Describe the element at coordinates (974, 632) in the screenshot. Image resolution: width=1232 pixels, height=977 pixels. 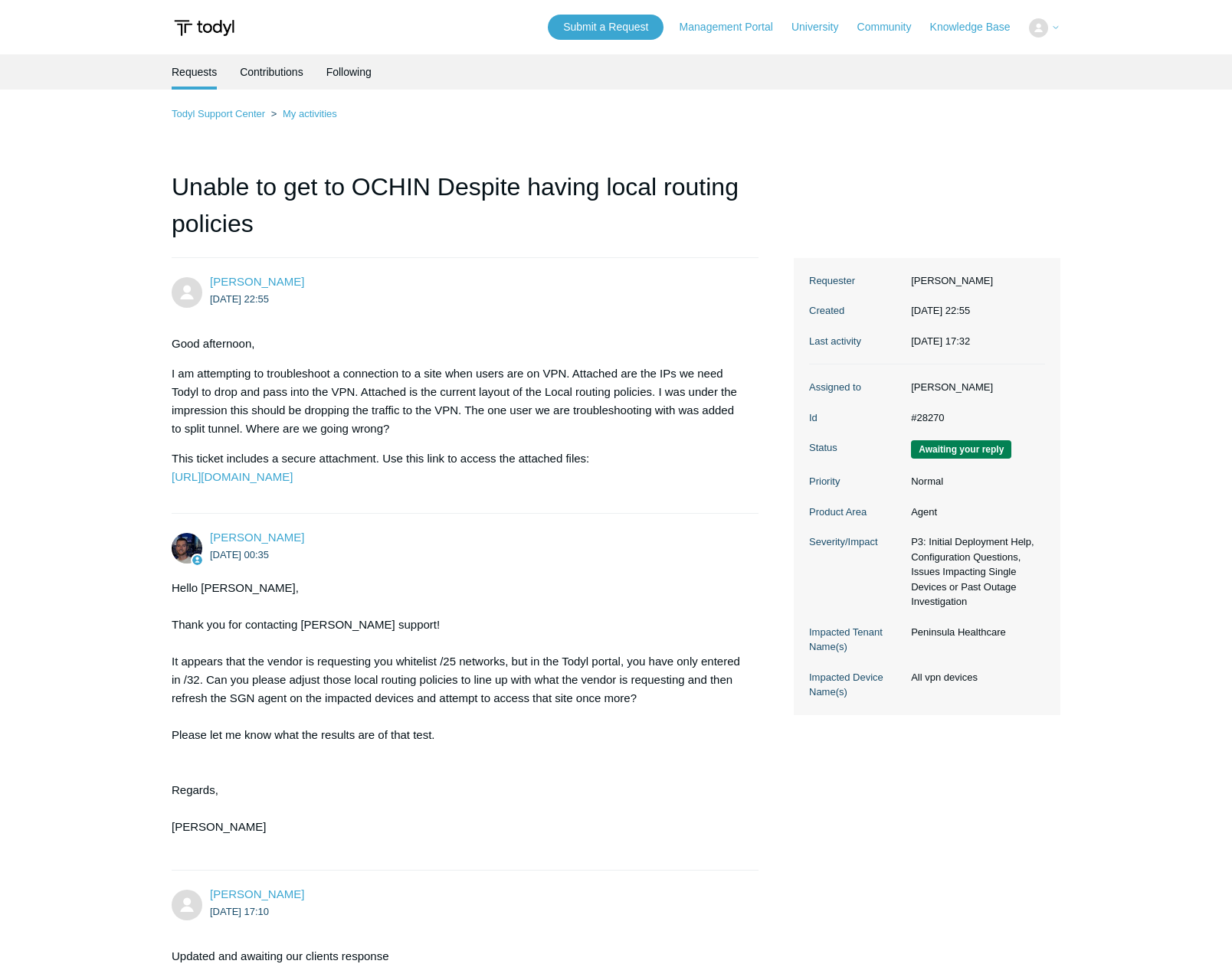
I see `dd: Peninsula Healthcare` at that location.